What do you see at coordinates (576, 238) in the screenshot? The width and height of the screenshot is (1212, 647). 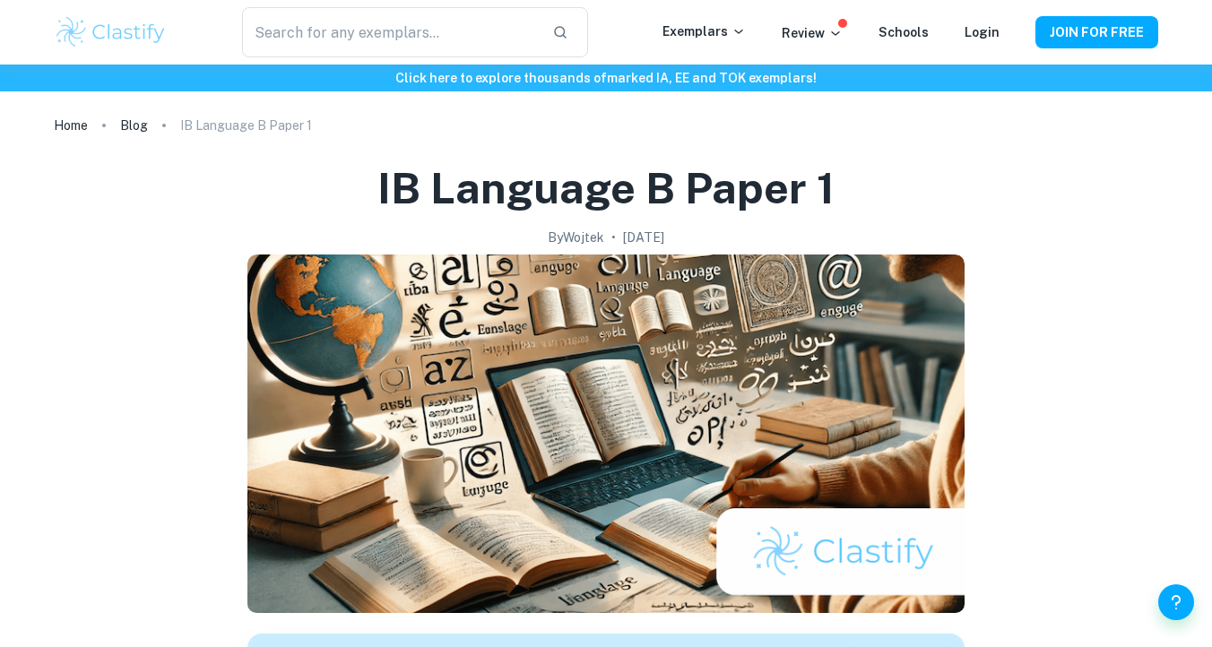 I see `h2: By Wojtek` at bounding box center [576, 238].